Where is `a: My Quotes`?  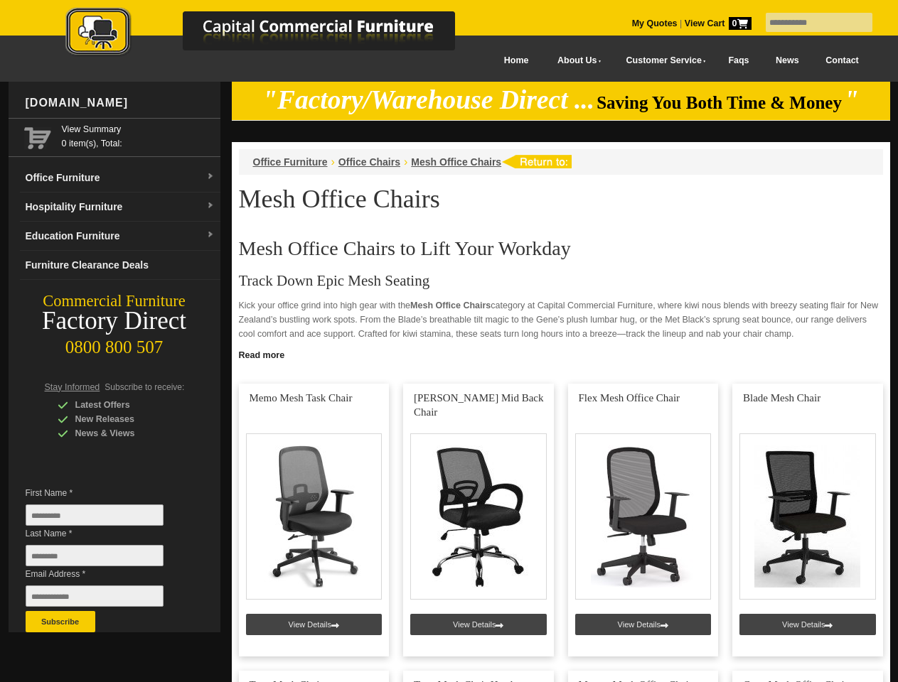 a: My Quotes is located at coordinates (655, 23).